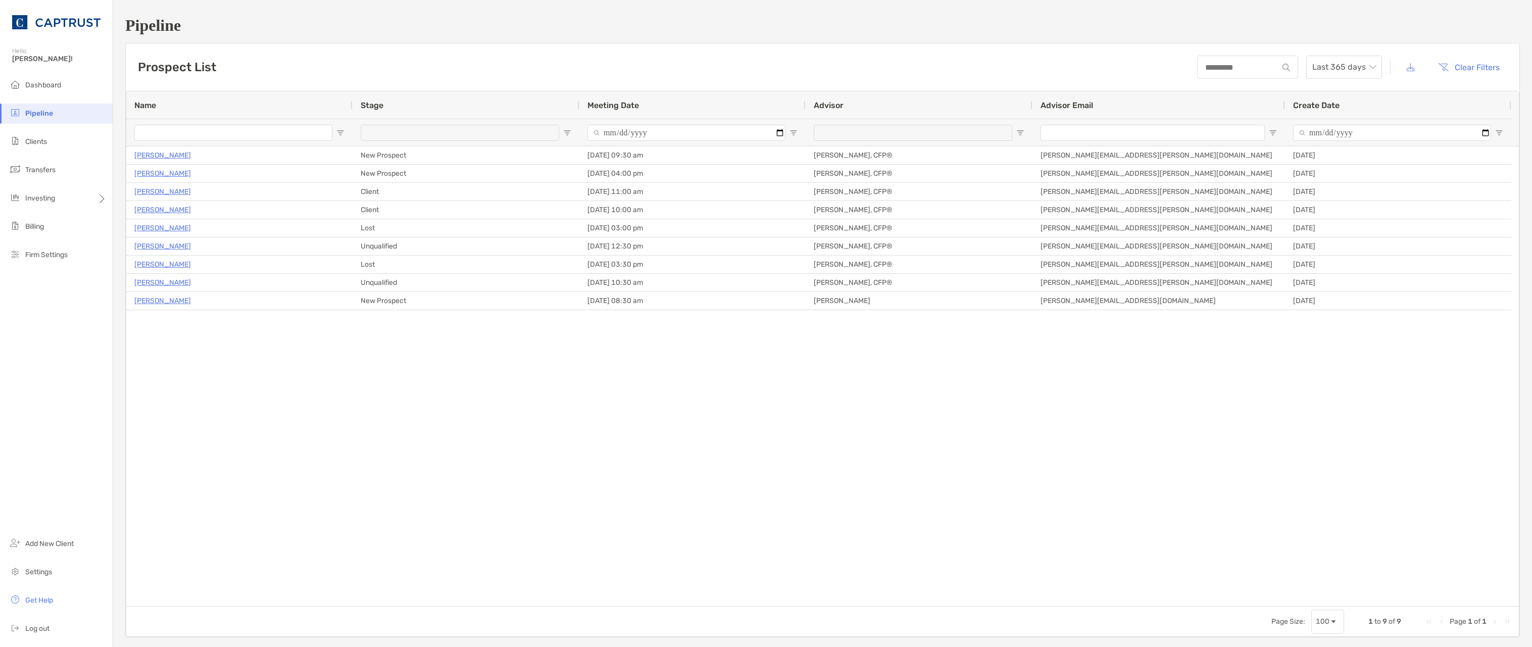  I want to click on span: Settings, so click(38, 572).